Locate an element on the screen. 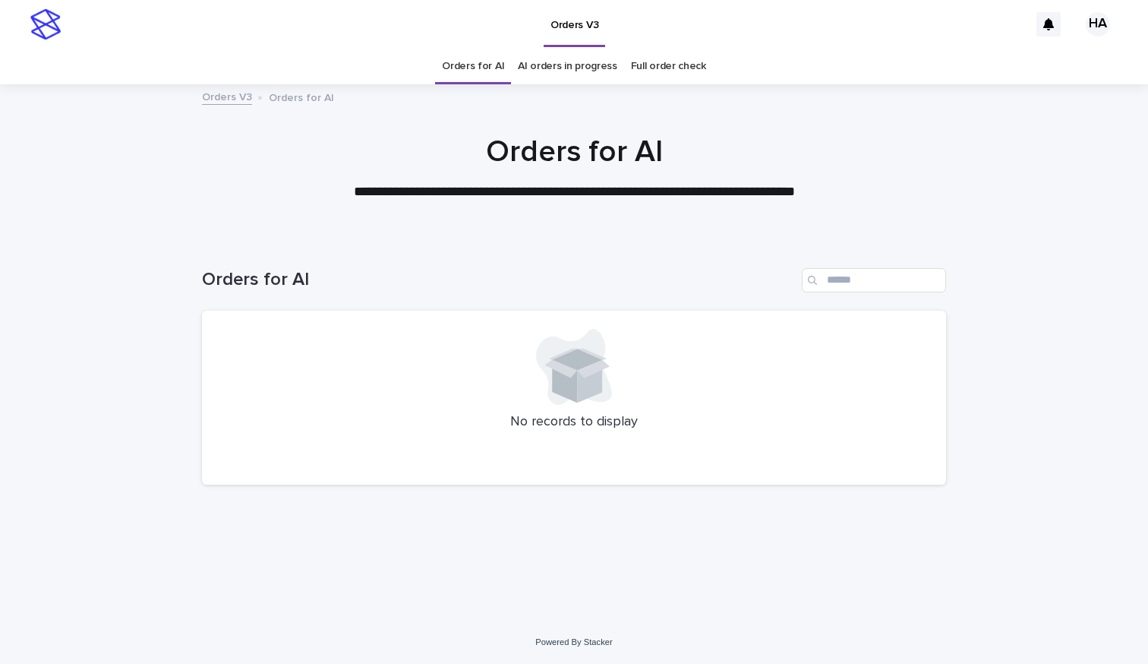  a: Full order check is located at coordinates (668, 66).